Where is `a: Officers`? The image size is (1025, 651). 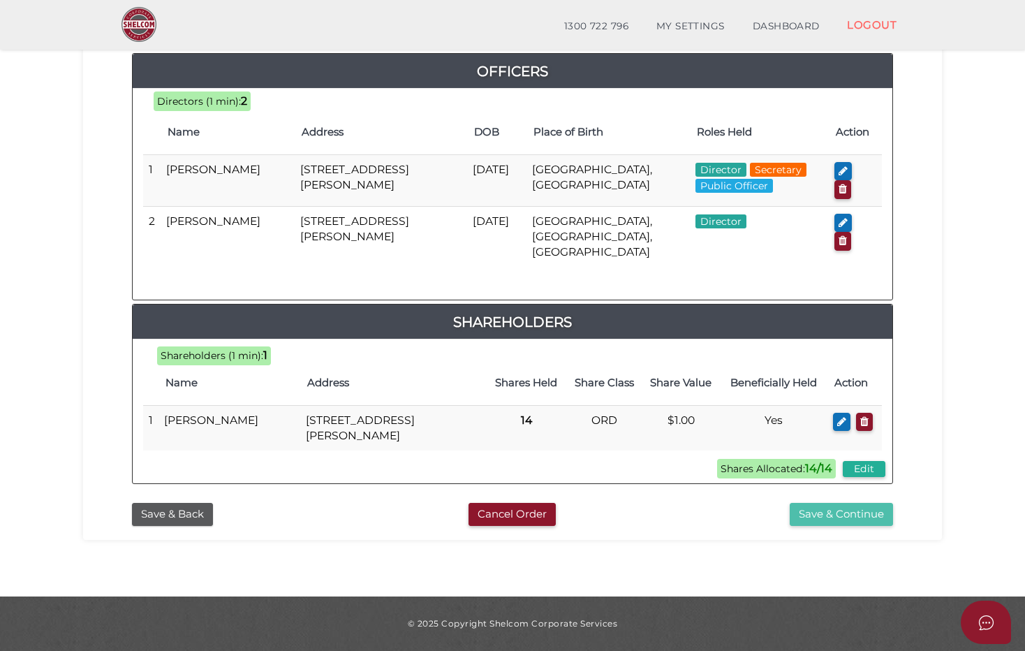 a: Officers is located at coordinates (512, 71).